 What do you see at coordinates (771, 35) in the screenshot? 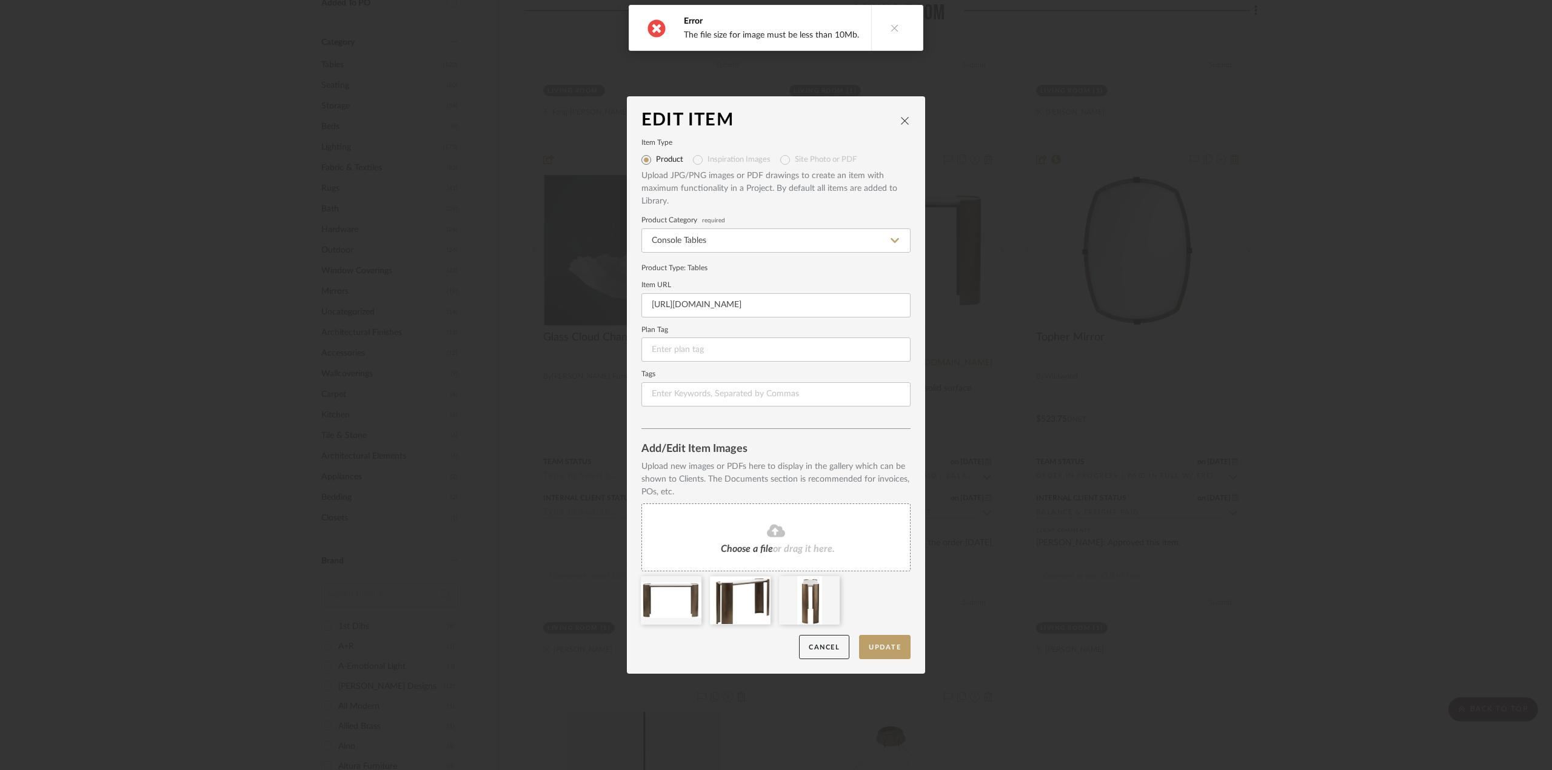
I see `div: The file size for image must be less than 10Mb.` at bounding box center [771, 35].